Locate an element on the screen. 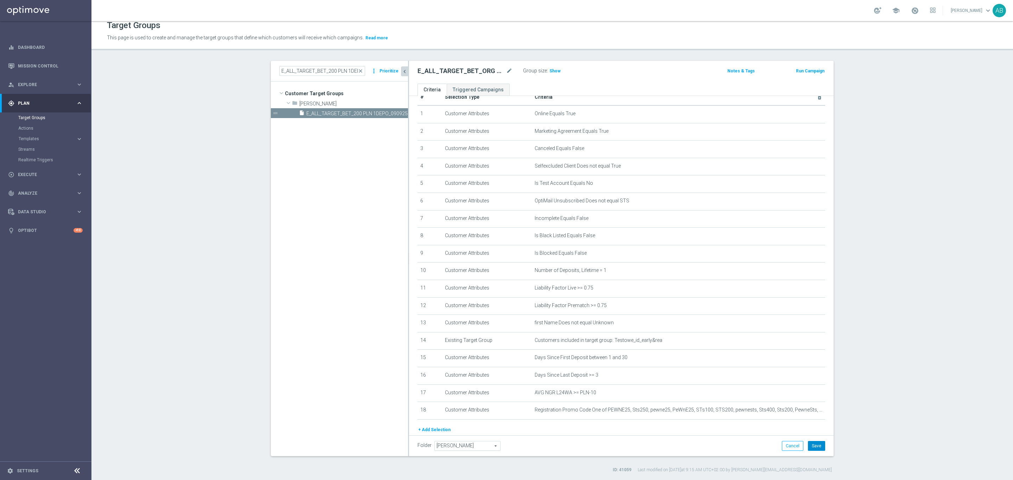 This screenshot has width=1013, height=480. i: insert_drive_file is located at coordinates (302, 114).